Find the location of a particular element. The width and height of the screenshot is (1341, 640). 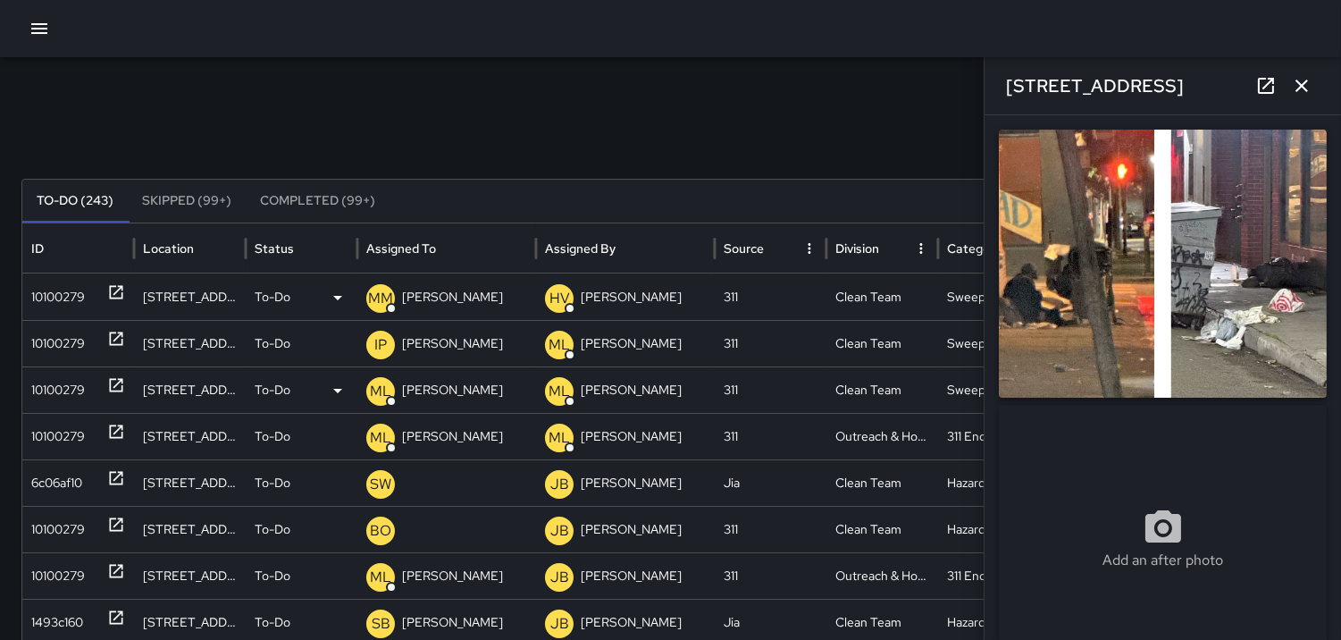

p: SB is located at coordinates (381, 624).